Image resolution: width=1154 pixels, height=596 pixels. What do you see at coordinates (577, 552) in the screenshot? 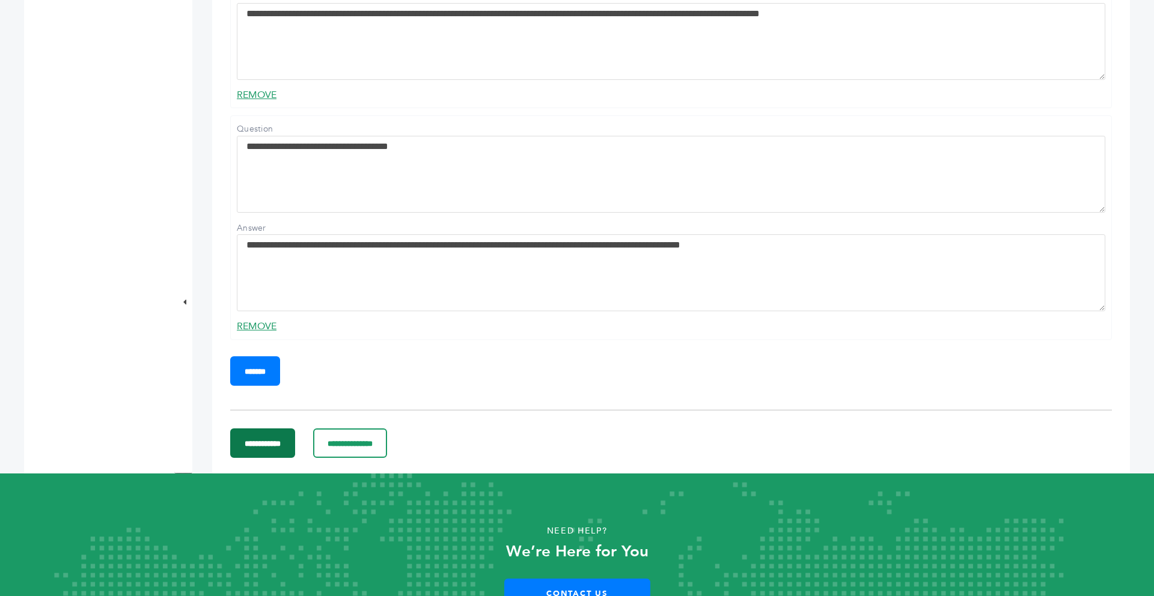
I see `strong: We’re Here for You` at bounding box center [577, 552].